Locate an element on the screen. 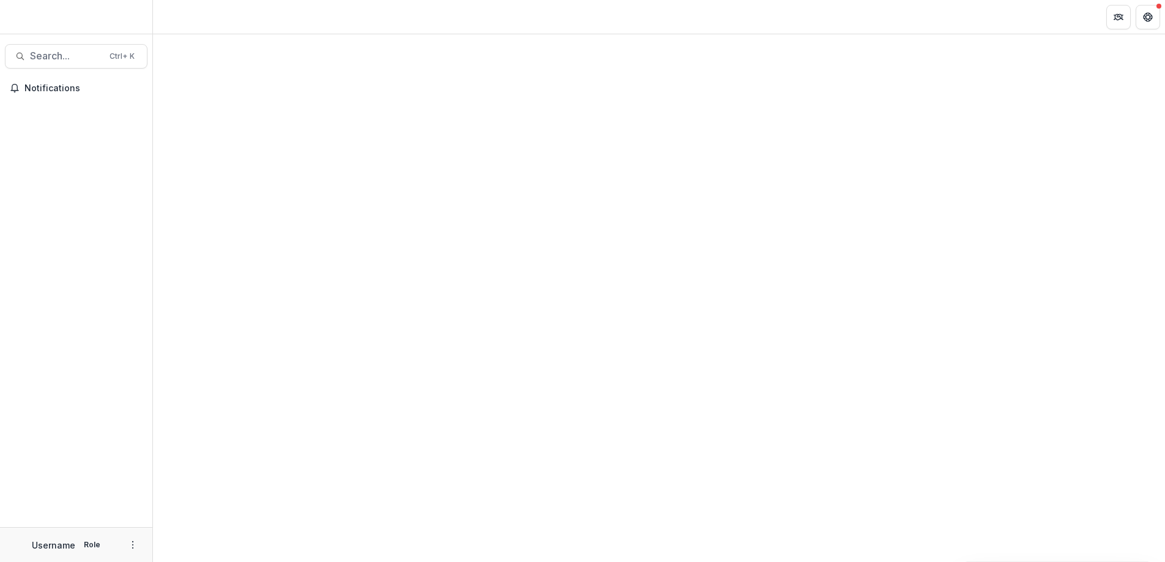 This screenshot has width=1165, height=562. span: Notifications is located at coordinates (83, 88).